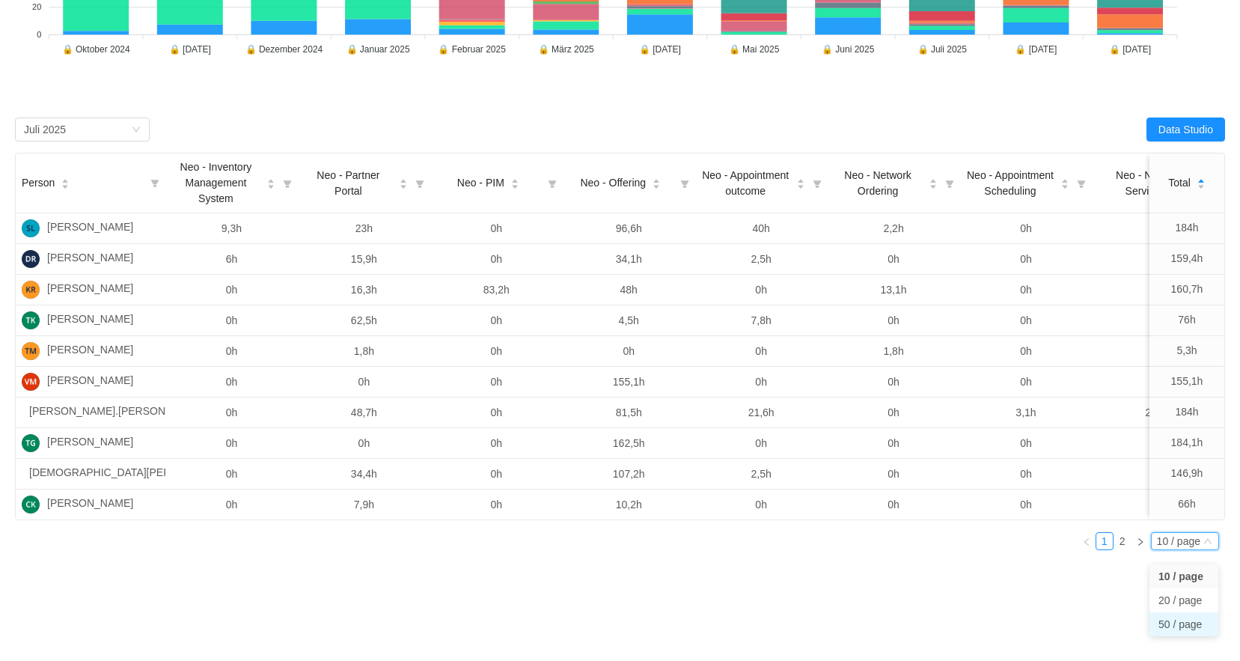  What do you see at coordinates (1105, 541) in the screenshot?
I see `li: 1` at bounding box center [1105, 541].